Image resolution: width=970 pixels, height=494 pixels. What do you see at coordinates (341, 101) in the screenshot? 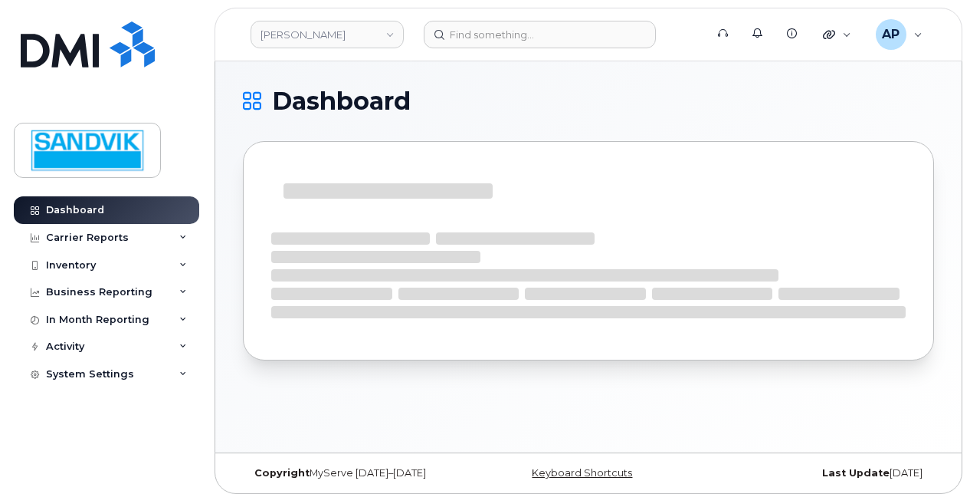
I see `span: Dashboard` at bounding box center [341, 101].